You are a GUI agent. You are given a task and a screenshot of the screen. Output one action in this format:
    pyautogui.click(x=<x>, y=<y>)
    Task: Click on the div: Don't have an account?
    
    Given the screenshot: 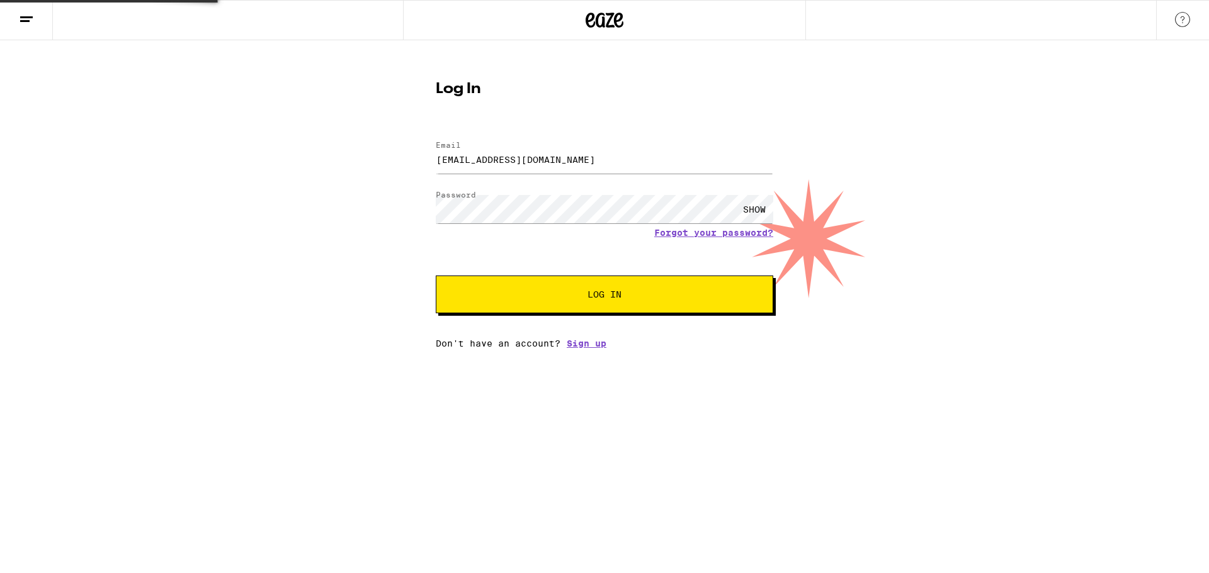 What is the action you would take?
    pyautogui.click(x=604, y=344)
    